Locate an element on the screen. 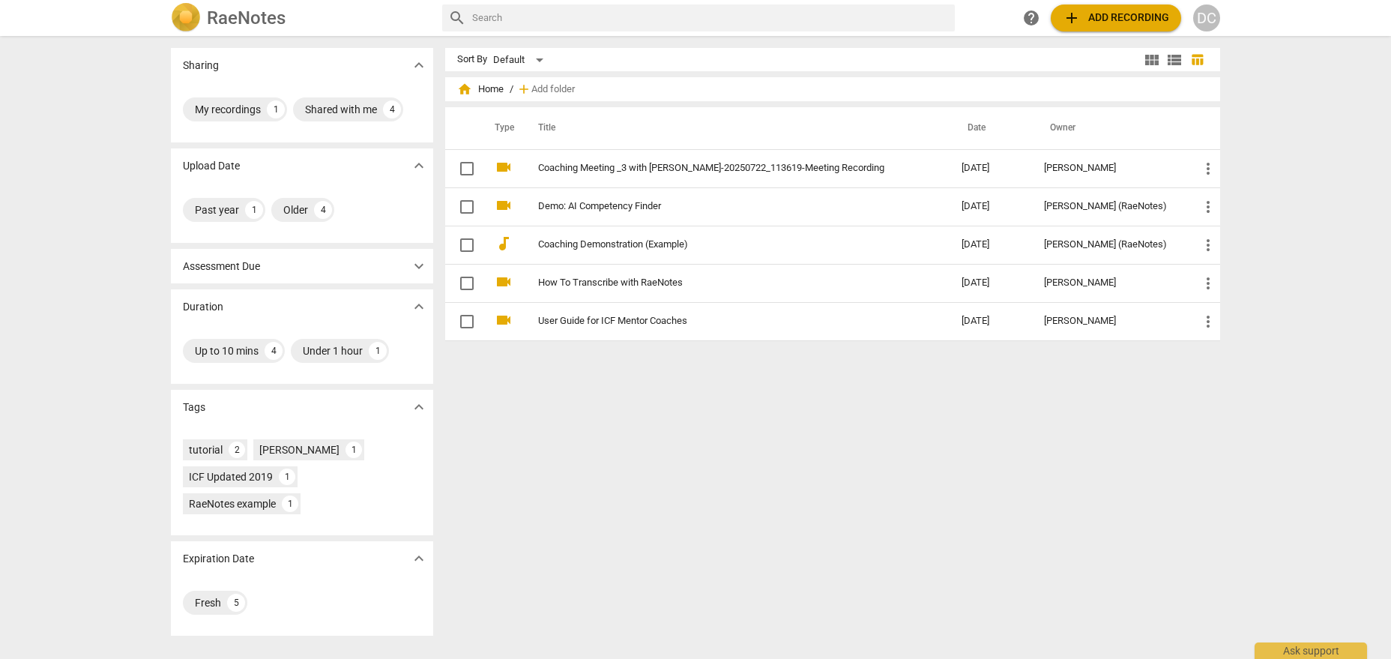  button: Upload is located at coordinates (1116, 18).